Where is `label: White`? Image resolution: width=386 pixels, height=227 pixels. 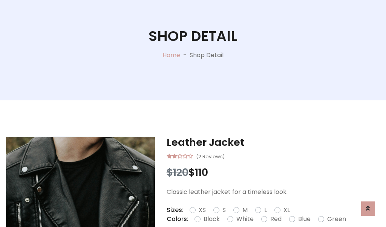 label: White is located at coordinates (245, 219).